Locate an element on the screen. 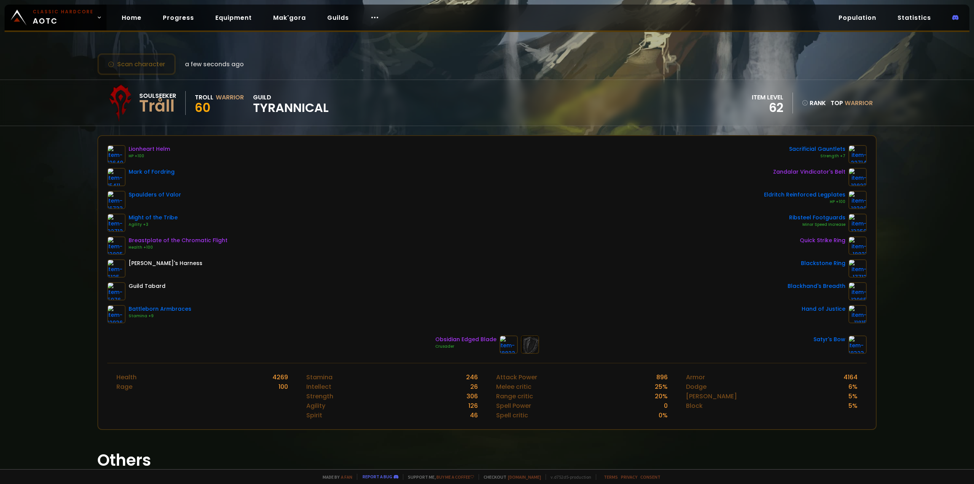  img: item-12895 is located at coordinates (116, 245).